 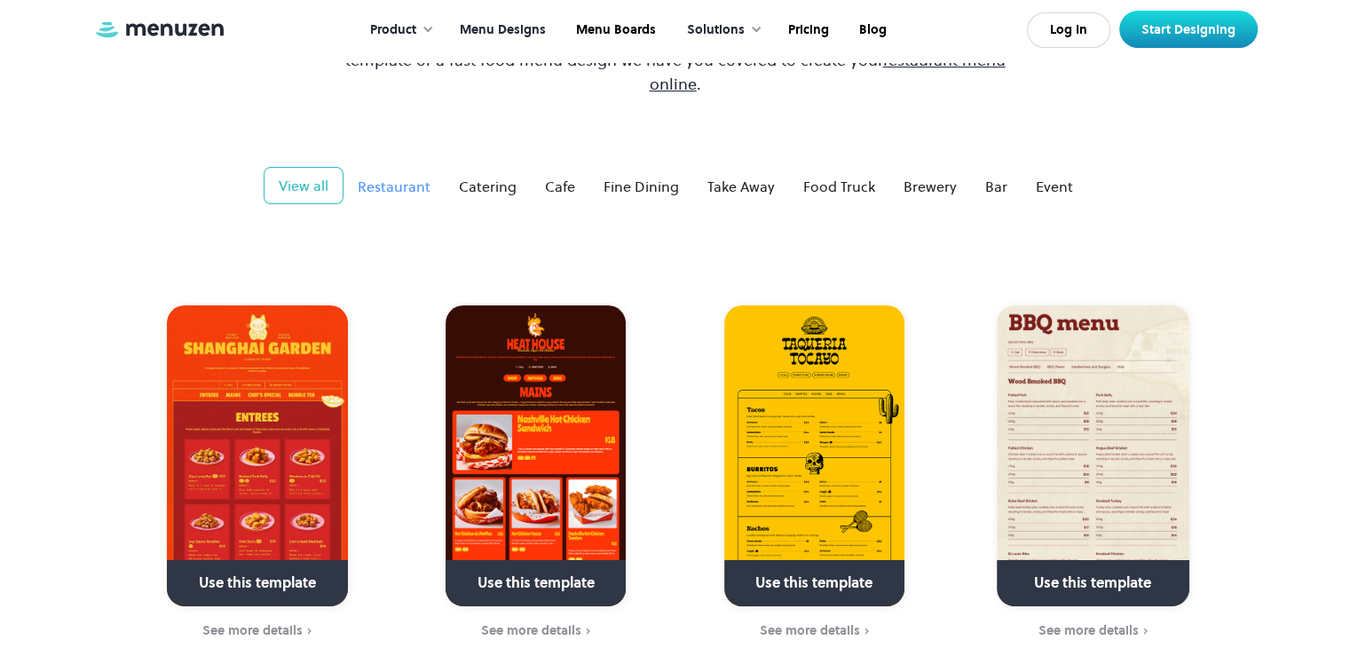 What do you see at coordinates (303, 185) in the screenshot?
I see `div: View all` at bounding box center [303, 185].